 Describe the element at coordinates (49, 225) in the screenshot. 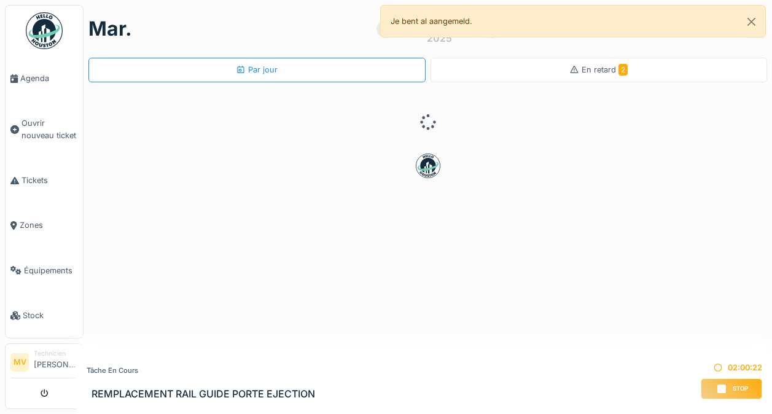

I see `span: Zones` at that location.